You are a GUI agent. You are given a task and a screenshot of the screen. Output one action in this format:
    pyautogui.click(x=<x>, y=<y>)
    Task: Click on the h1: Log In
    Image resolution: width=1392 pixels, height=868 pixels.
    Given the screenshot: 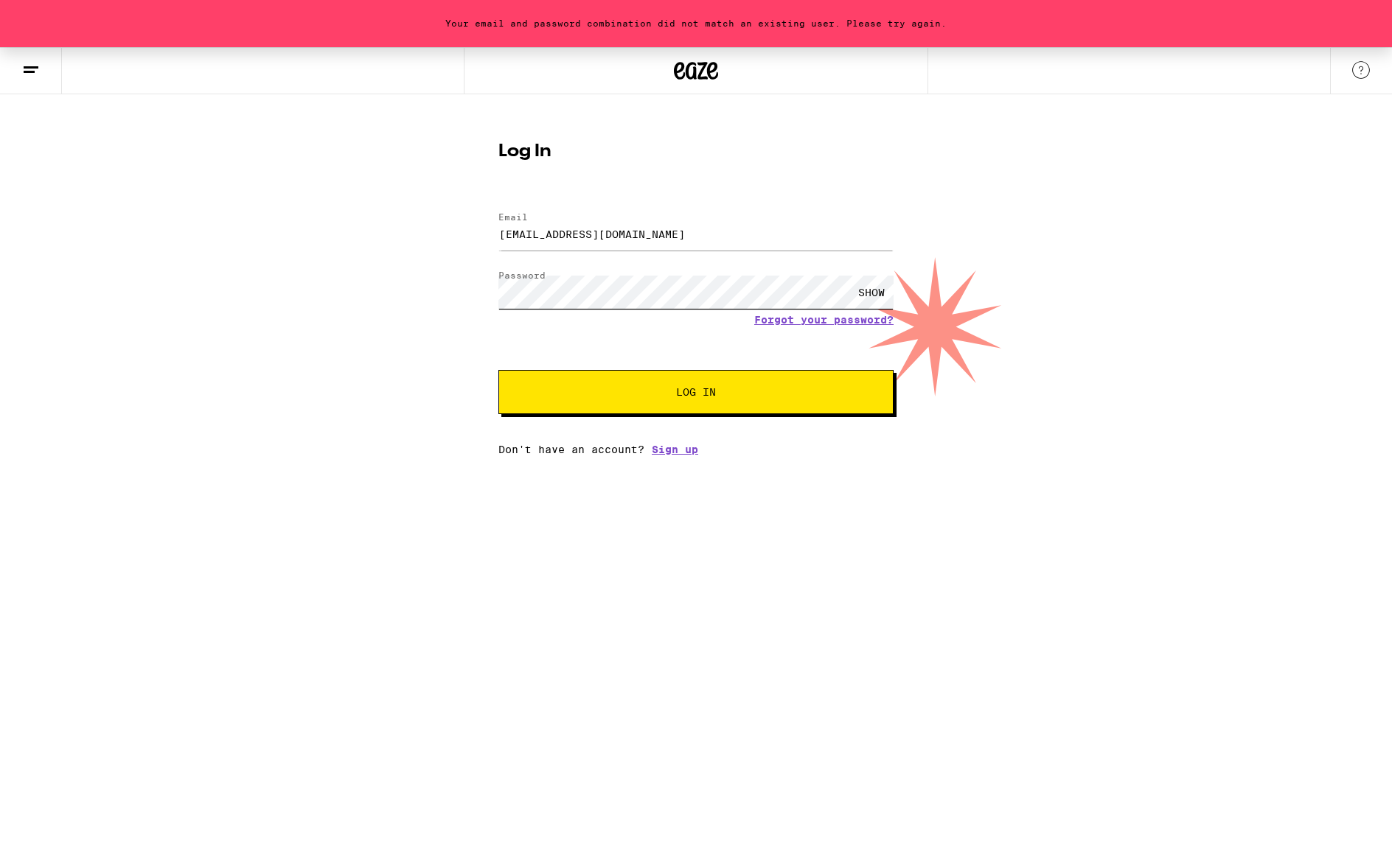 What is the action you would take?
    pyautogui.click(x=696, y=152)
    